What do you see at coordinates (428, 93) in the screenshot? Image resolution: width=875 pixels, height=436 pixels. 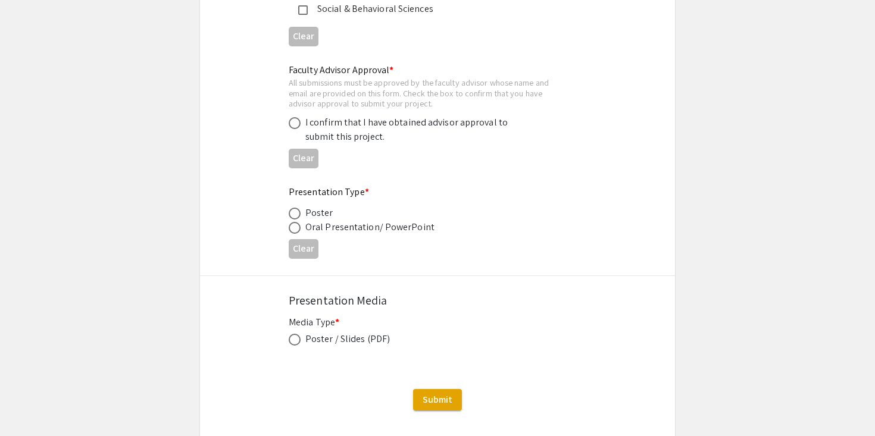 I see `div: All submissions must be approved by the faculty advisor whose name and email are provided on this...` at bounding box center [428, 93].